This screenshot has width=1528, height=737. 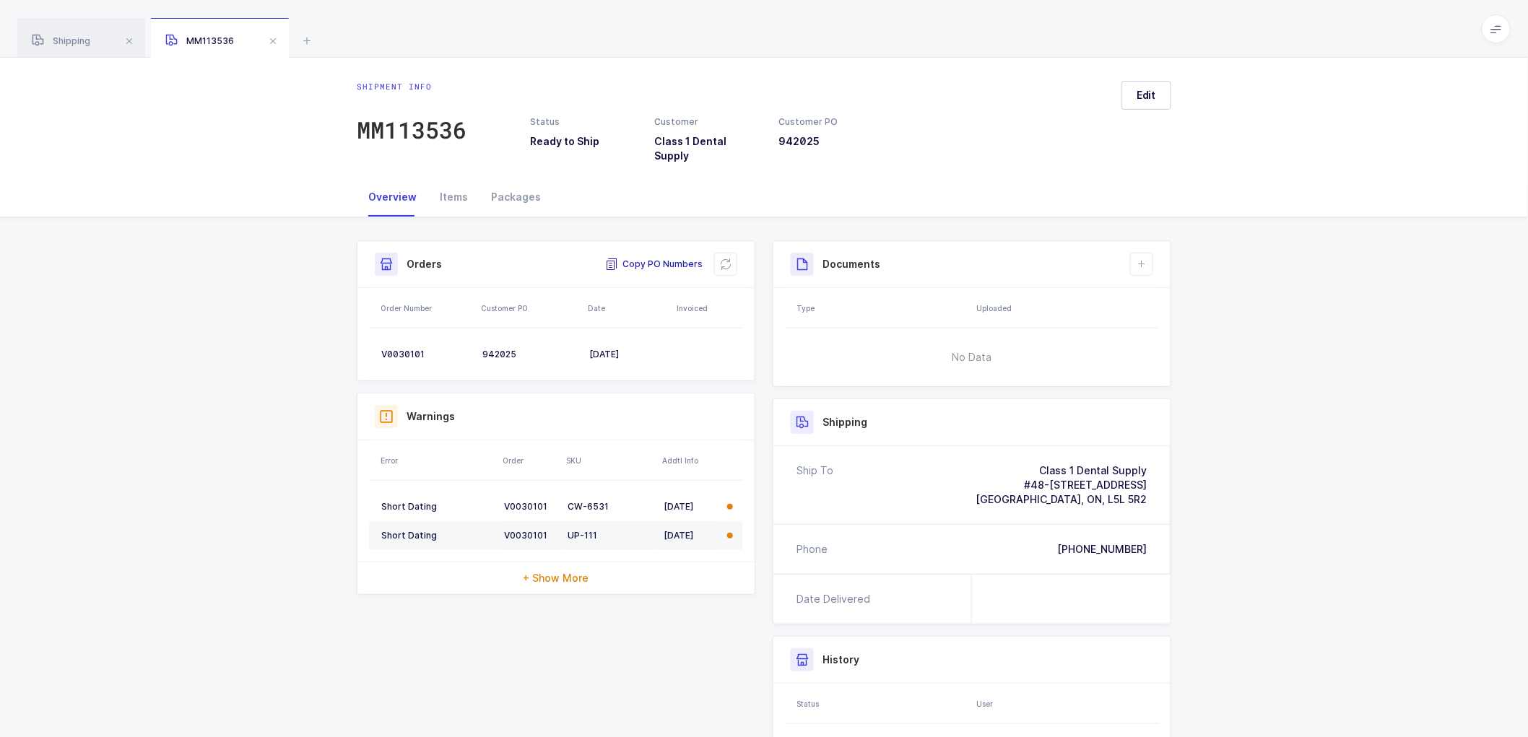 I want to click on span: Copy PO Numbers, so click(x=654, y=264).